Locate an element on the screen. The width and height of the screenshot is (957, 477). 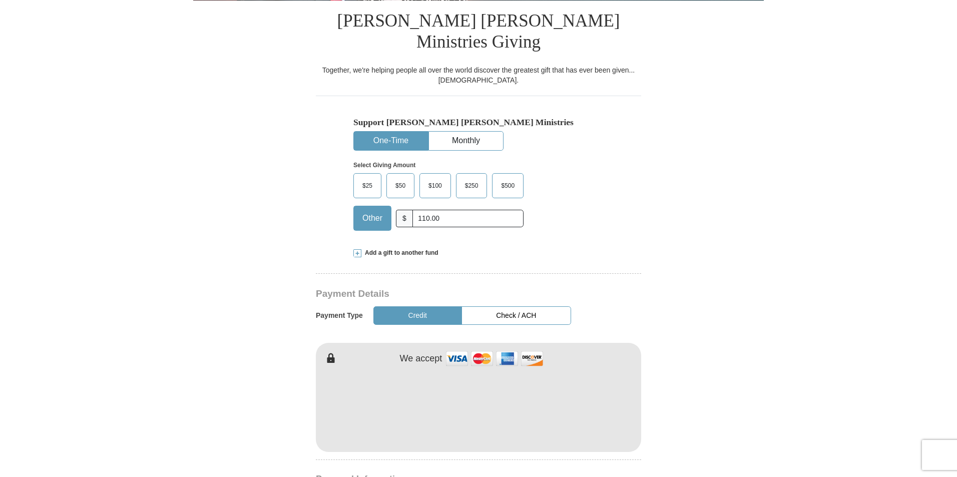
button: Credit is located at coordinates (417, 315).